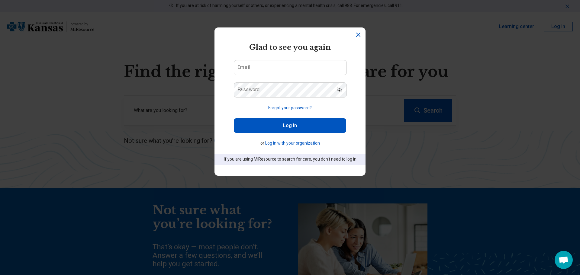  Describe the element at coordinates (290, 159) in the screenshot. I see `p: If you are using MiResource to search for care, you don’t need to log in` at that location.